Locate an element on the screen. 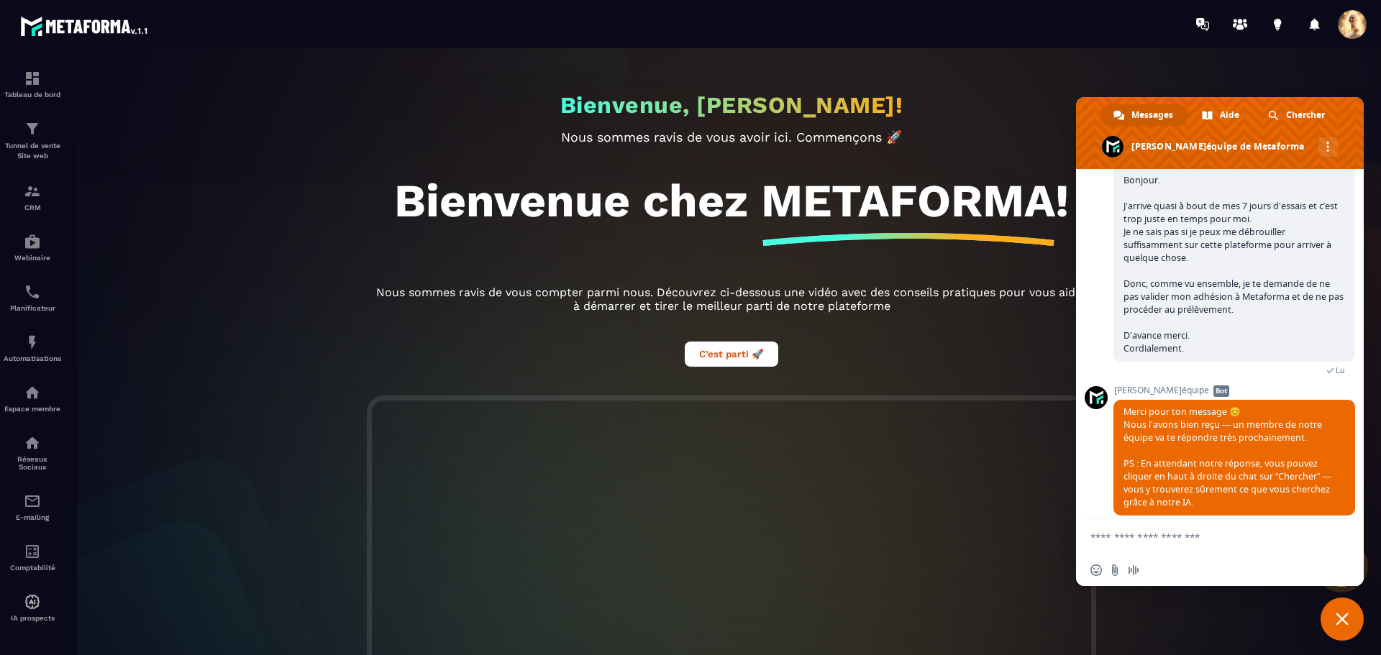 Image resolution: width=1381 pixels, height=655 pixels. button: C’est parti 🚀 is located at coordinates (731, 354).